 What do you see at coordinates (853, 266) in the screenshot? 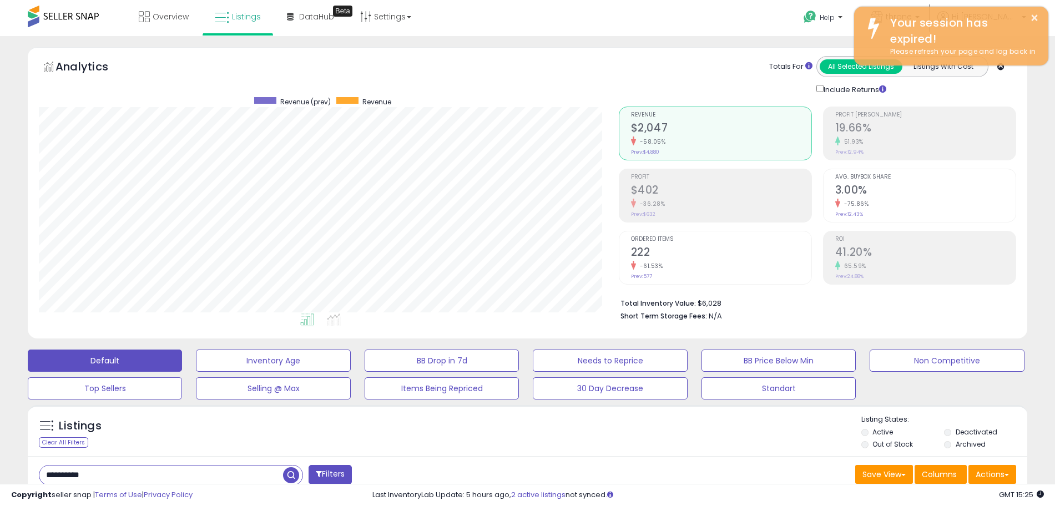
I see `small: 65.59%` at bounding box center [853, 266].